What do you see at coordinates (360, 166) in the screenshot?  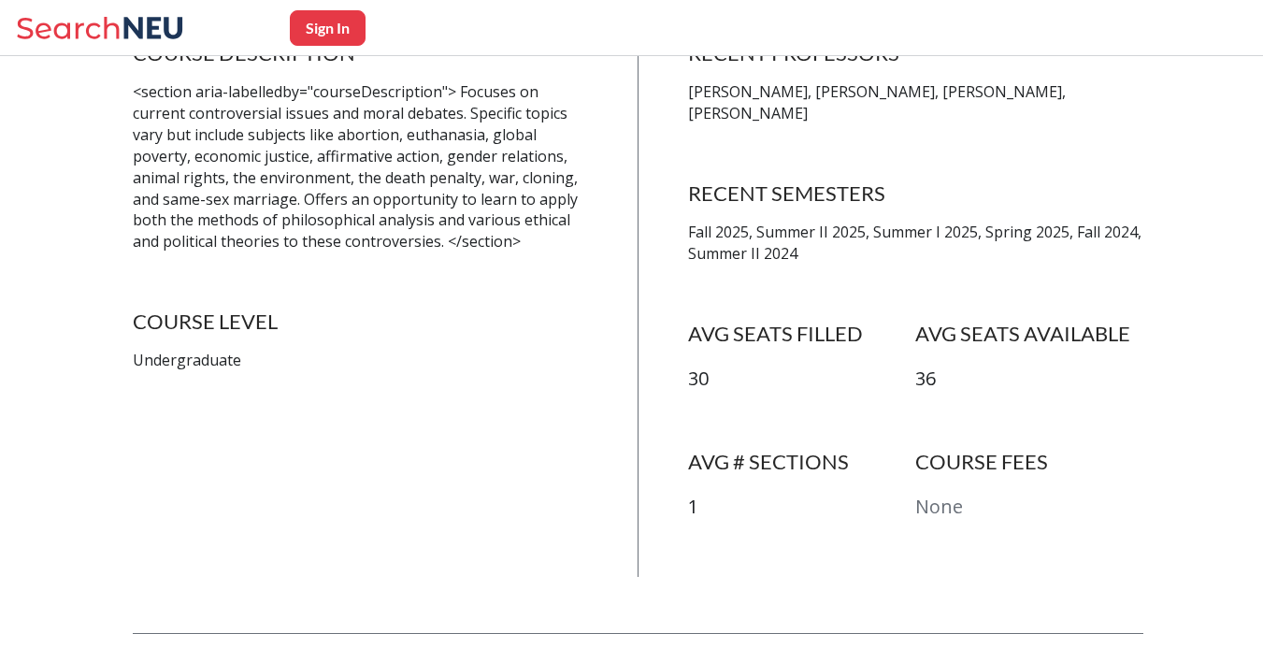 I see `p: <section aria-labelledby="courseDescription"> Focuses on current controversial issues and moral d...` at bounding box center [360, 166].